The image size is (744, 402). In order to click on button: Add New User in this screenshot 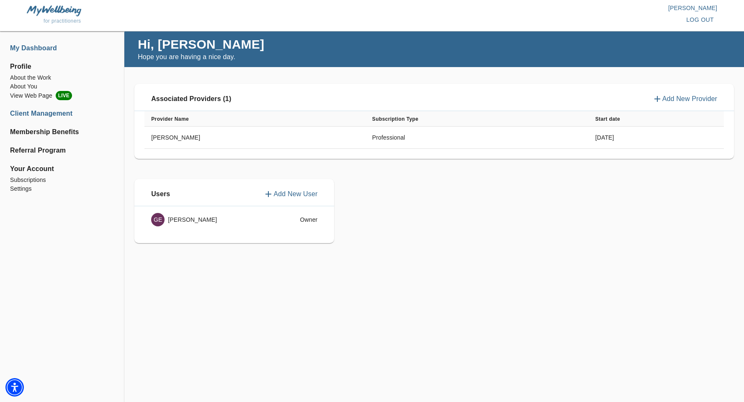, I will do `click(290, 194)`.